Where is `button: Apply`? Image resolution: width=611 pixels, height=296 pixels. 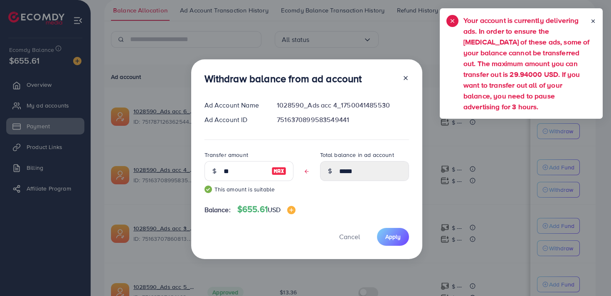
button: Apply is located at coordinates (393, 237).